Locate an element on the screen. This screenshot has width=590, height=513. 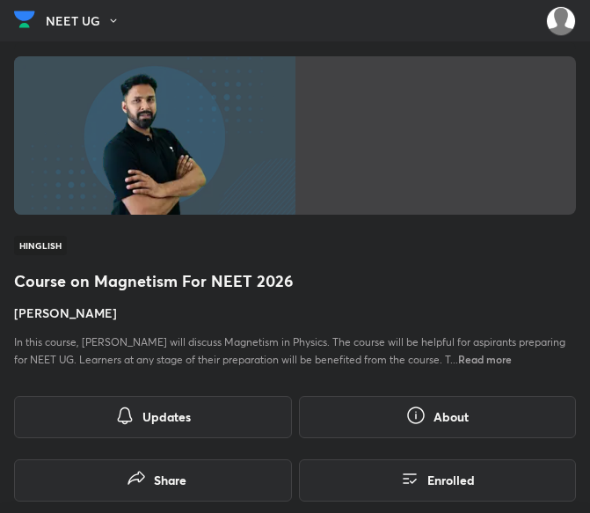
span: Read more is located at coordinates (485, 359).